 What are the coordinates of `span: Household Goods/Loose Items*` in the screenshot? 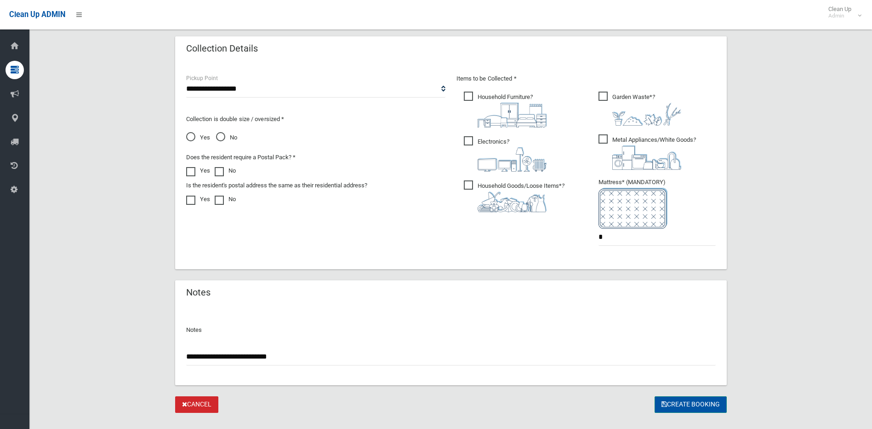 It's located at (514, 196).